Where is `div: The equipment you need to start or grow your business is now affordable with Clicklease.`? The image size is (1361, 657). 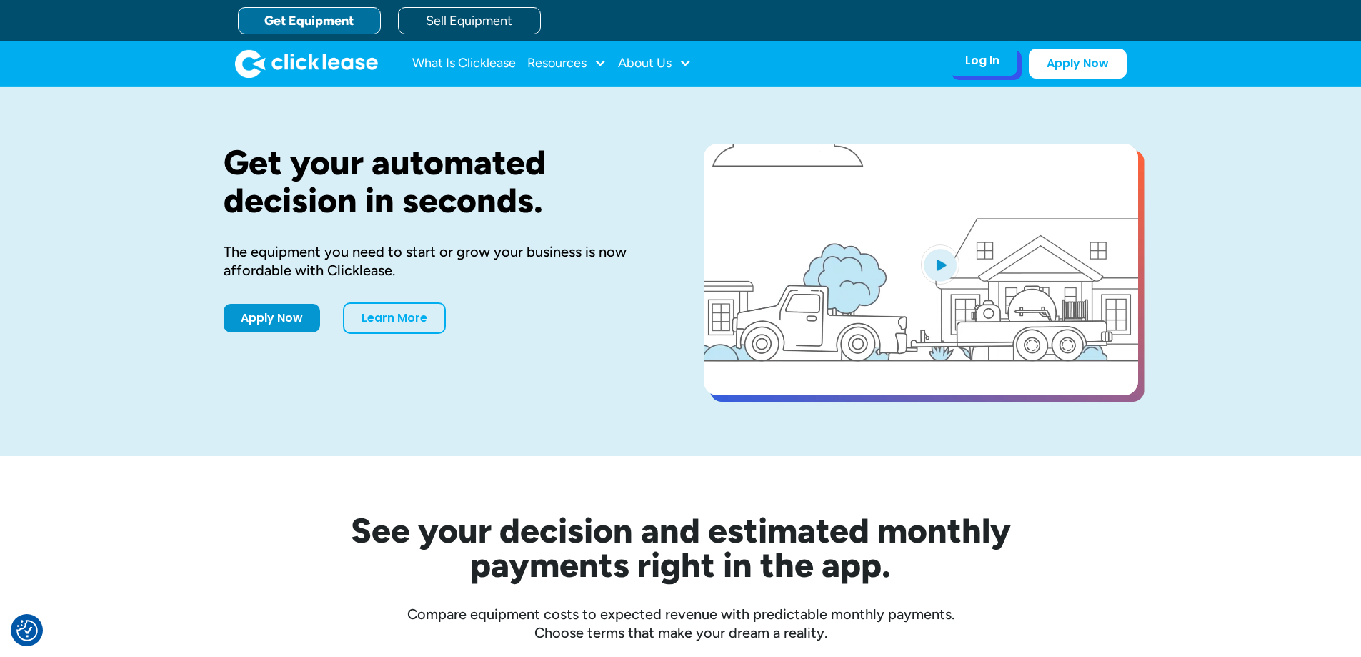
div: The equipment you need to start or grow your business is now affordable with Clicklease. is located at coordinates (441, 261).